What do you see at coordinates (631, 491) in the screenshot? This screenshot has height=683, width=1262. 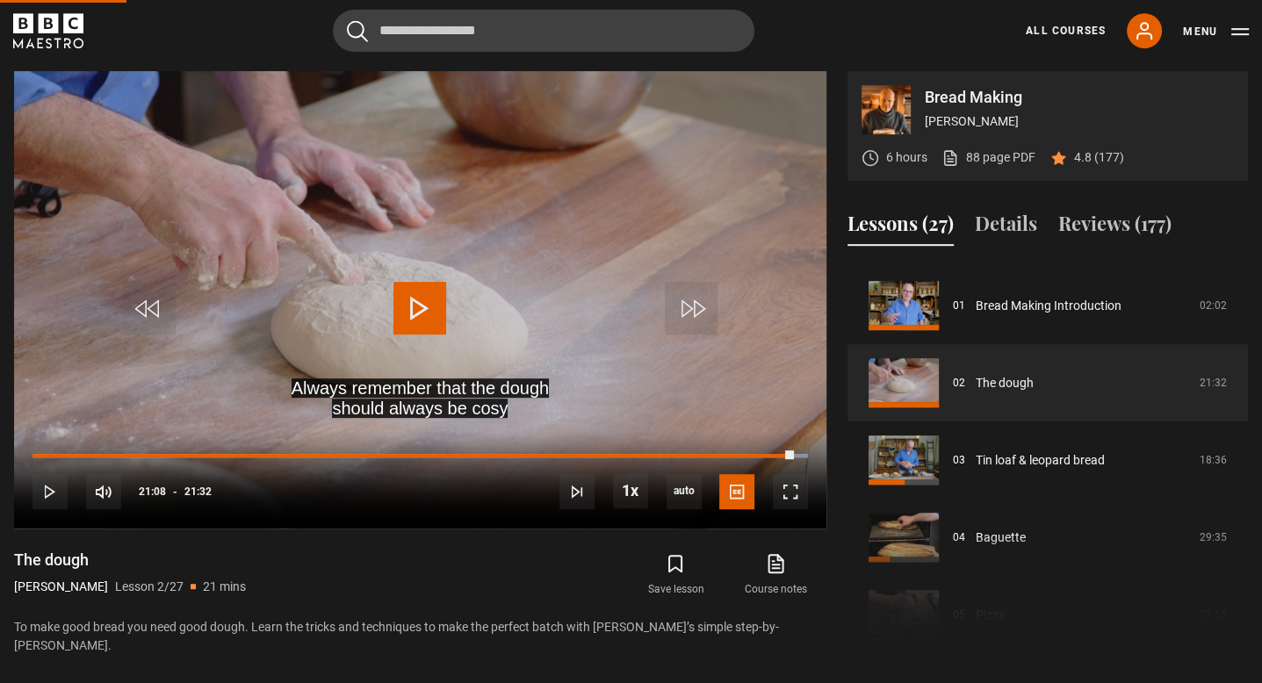 I see `button: Playback Rate` at bounding box center [631, 491].